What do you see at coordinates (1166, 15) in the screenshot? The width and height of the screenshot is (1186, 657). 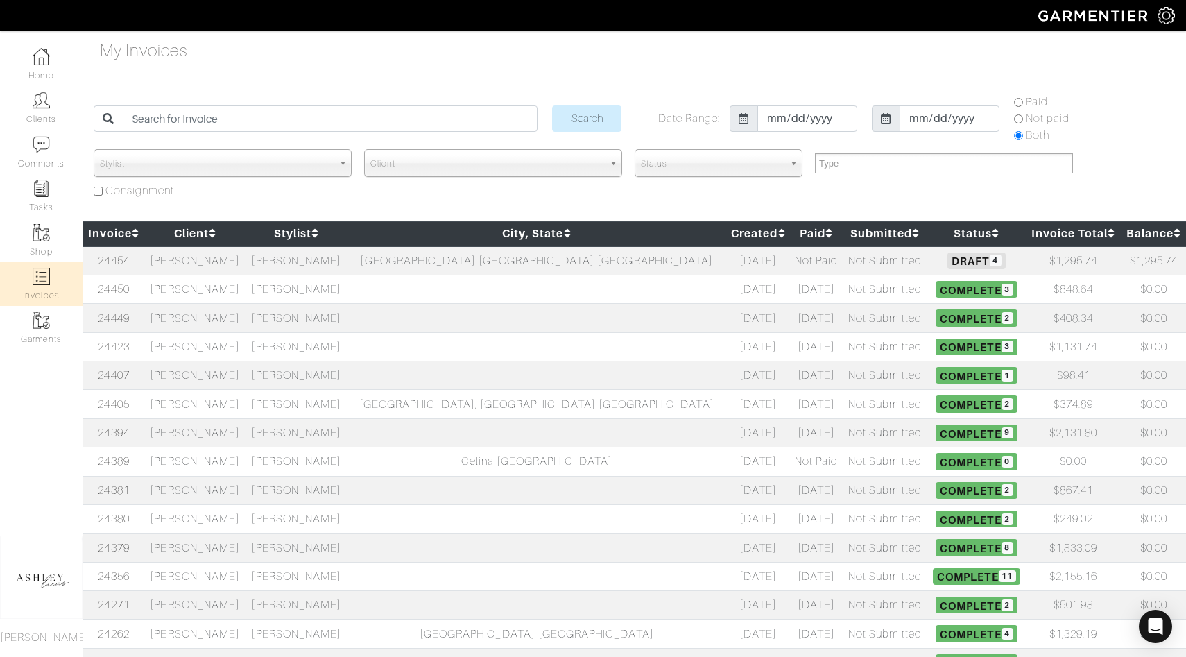 I see `img: gear-icon-white-bd11855cb880d31180b6d7d6211b90ccbf57a29d726f0c71d8c61bd08dd39cc2.png` at bounding box center [1166, 15].